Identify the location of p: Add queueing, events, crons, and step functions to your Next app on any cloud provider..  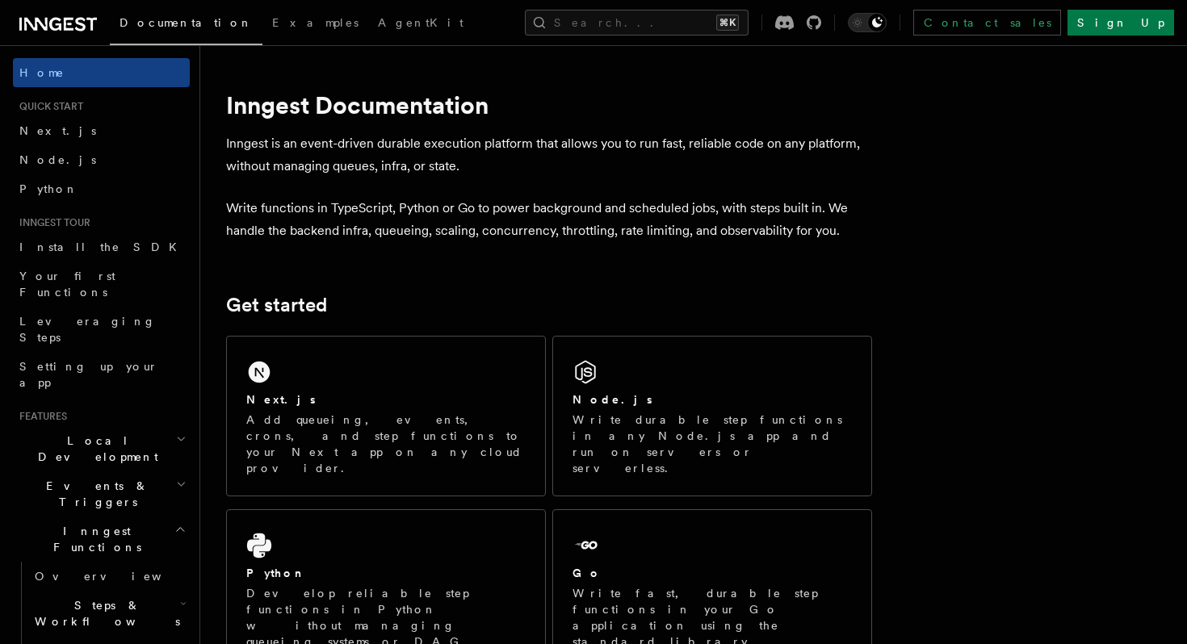
(386, 444).